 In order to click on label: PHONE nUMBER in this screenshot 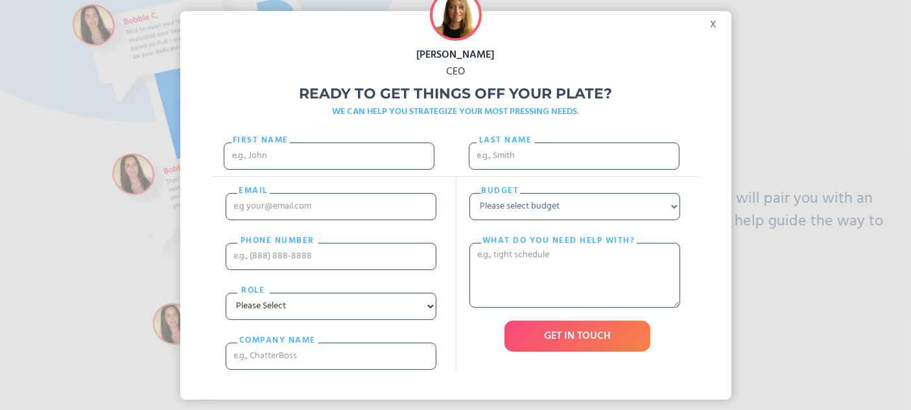, I will do `click(277, 241)`.